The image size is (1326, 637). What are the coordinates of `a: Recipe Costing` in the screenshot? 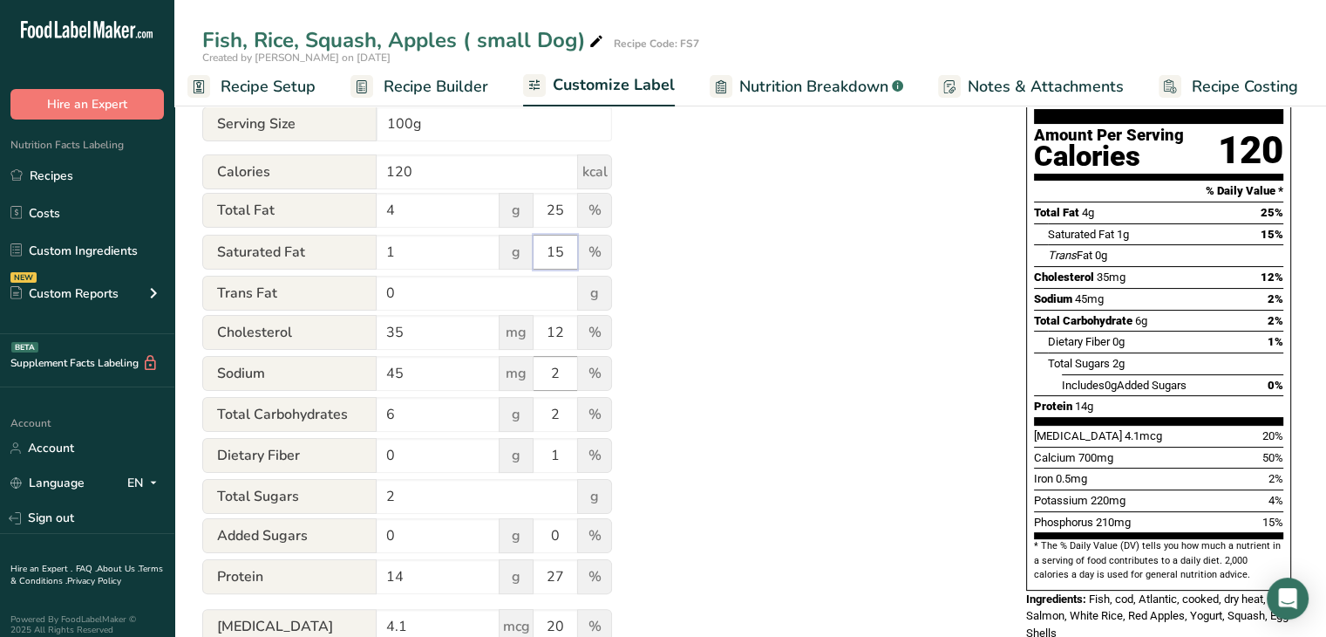 It's located at (1229, 86).